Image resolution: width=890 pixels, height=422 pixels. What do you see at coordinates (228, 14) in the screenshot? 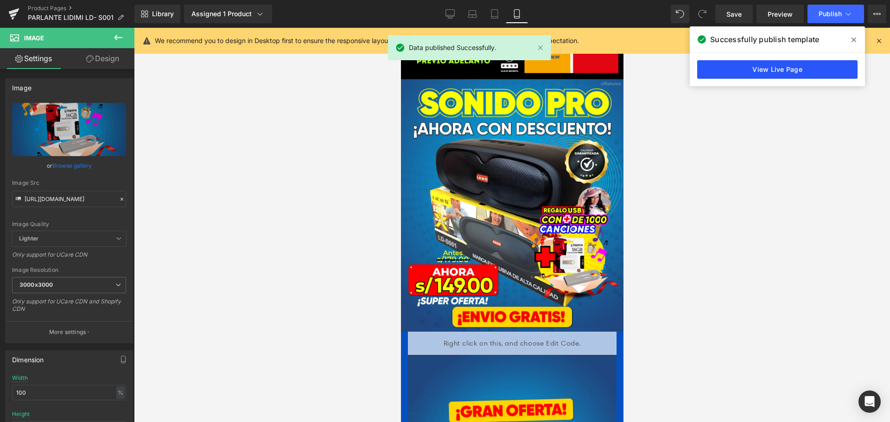
I see `div: Assigned 1 Product` at bounding box center [228, 14].